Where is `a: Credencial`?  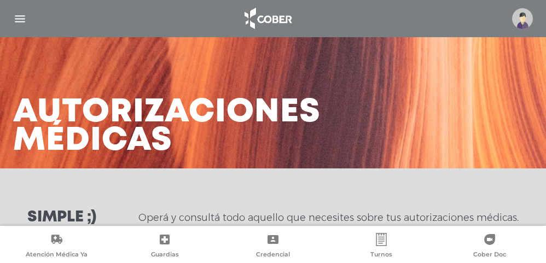 a: Credencial is located at coordinates (273, 247).